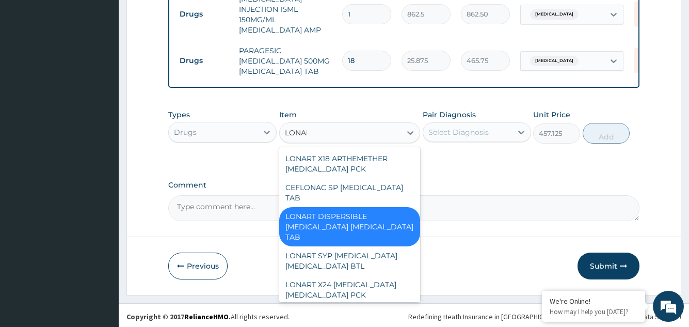 This screenshot has height=327, width=689. What do you see at coordinates (593, 311) in the screenshot?
I see `p: How may I help you today?` at bounding box center [593, 311].